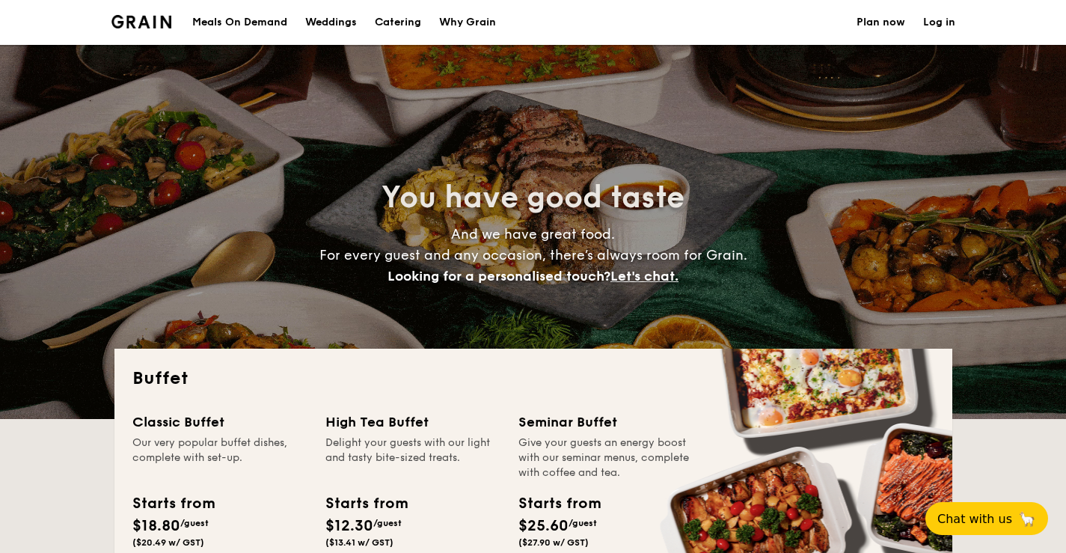 The height and width of the screenshot is (553, 1066). Describe the element at coordinates (532, 197) in the screenshot. I see `span: You have good taste` at that location.